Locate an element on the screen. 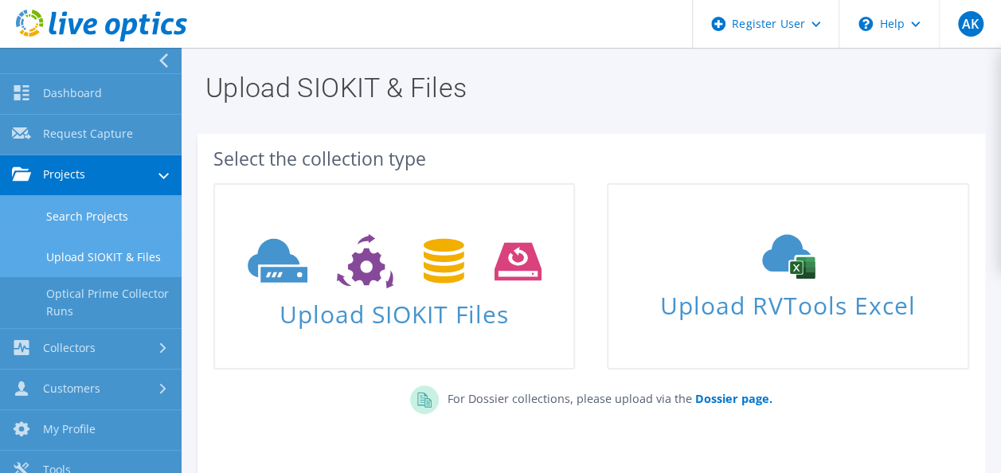 This screenshot has height=473, width=1001. p: For Dossier collections, please upload via the is located at coordinates (605, 397).